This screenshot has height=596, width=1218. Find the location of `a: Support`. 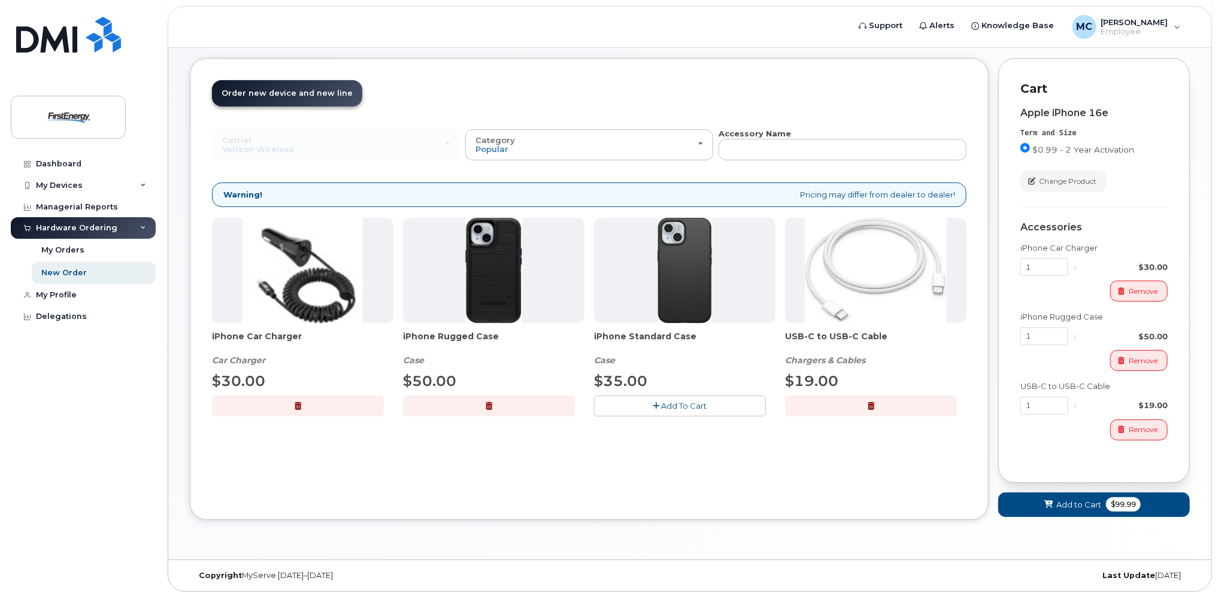

a: Support is located at coordinates (881, 26).